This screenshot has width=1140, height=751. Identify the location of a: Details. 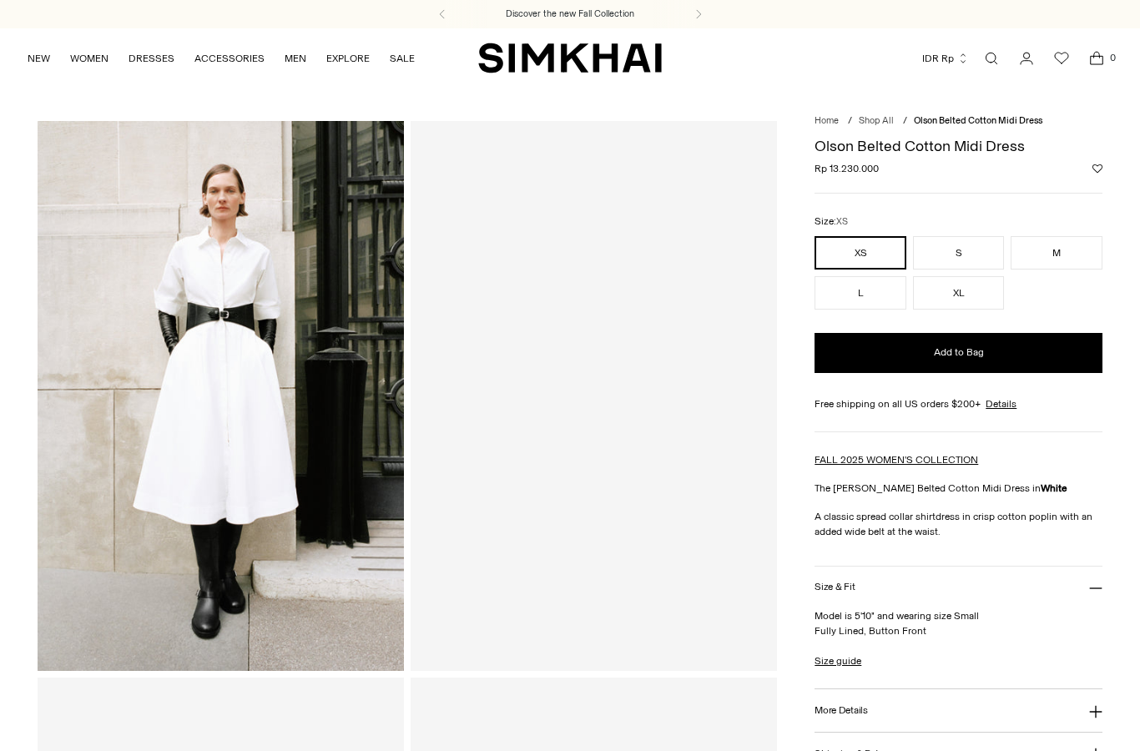
(1000, 404).